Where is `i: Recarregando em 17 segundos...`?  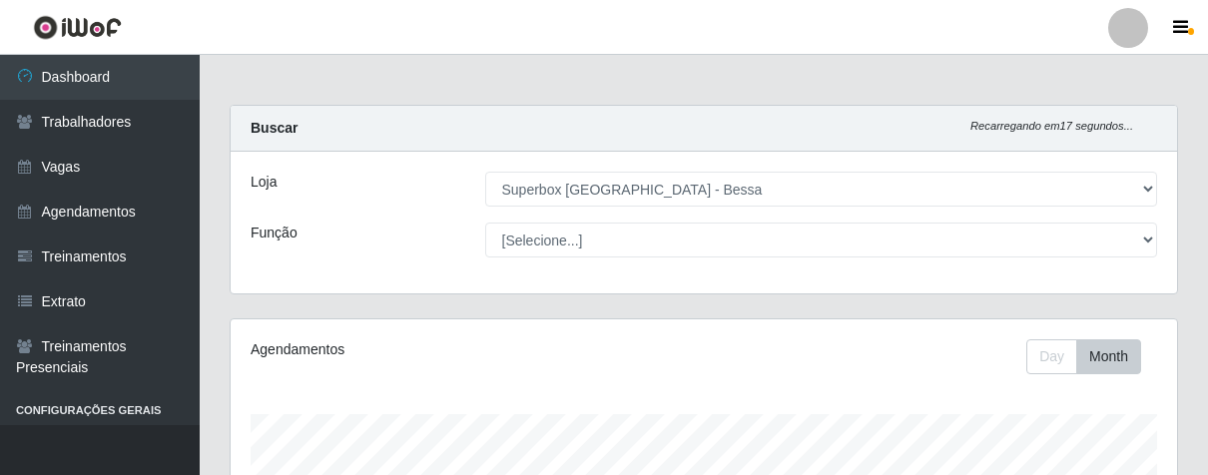 i: Recarregando em 17 segundos... is located at coordinates (1051, 126).